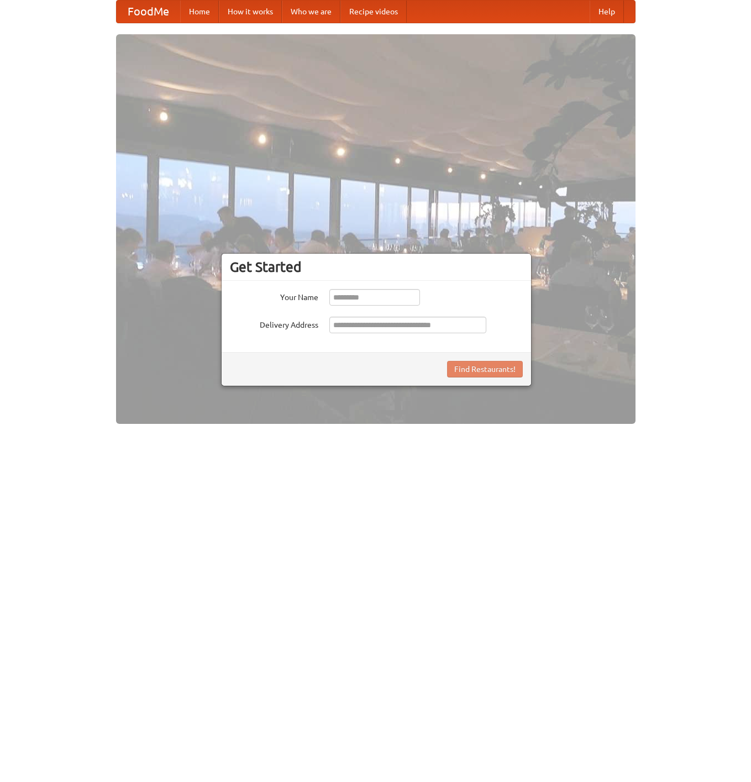 Image resolution: width=751 pixels, height=782 pixels. Describe the element at coordinates (485, 369) in the screenshot. I see `button: Find Restaurants!` at that location.